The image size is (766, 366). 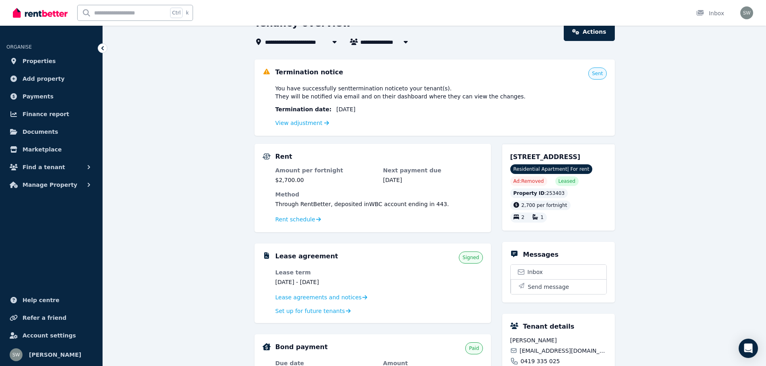 I want to click on a: Marketplace, so click(x=51, y=150).